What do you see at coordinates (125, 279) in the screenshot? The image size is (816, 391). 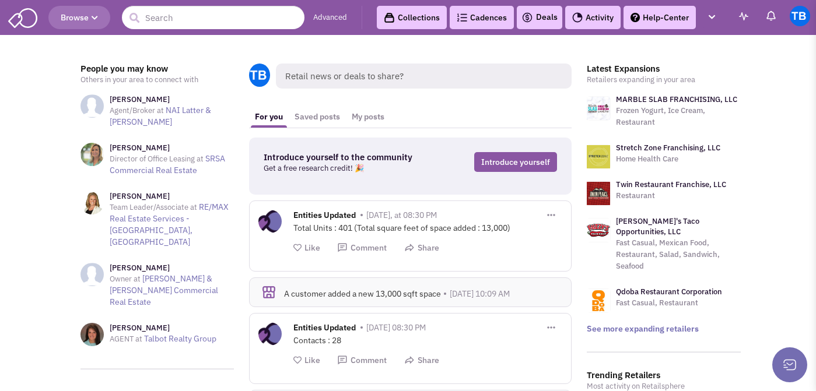 I see `span: Owner at` at bounding box center [125, 279].